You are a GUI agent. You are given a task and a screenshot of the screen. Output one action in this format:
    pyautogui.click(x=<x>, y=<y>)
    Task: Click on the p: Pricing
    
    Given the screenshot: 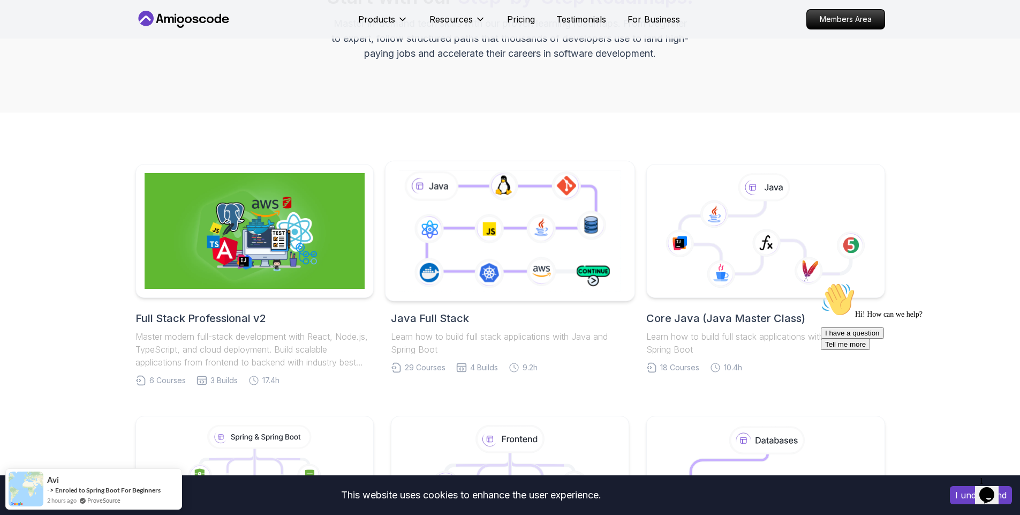 What is the action you would take?
    pyautogui.click(x=521, y=19)
    